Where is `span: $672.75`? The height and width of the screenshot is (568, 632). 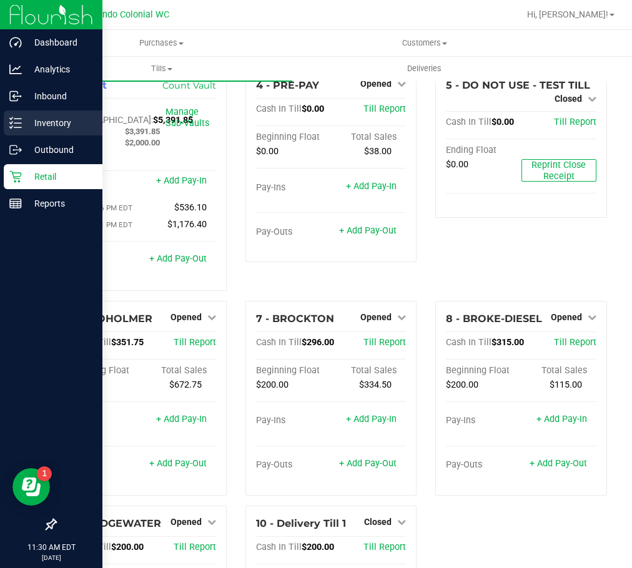 span: $672.75 is located at coordinates (185, 384).